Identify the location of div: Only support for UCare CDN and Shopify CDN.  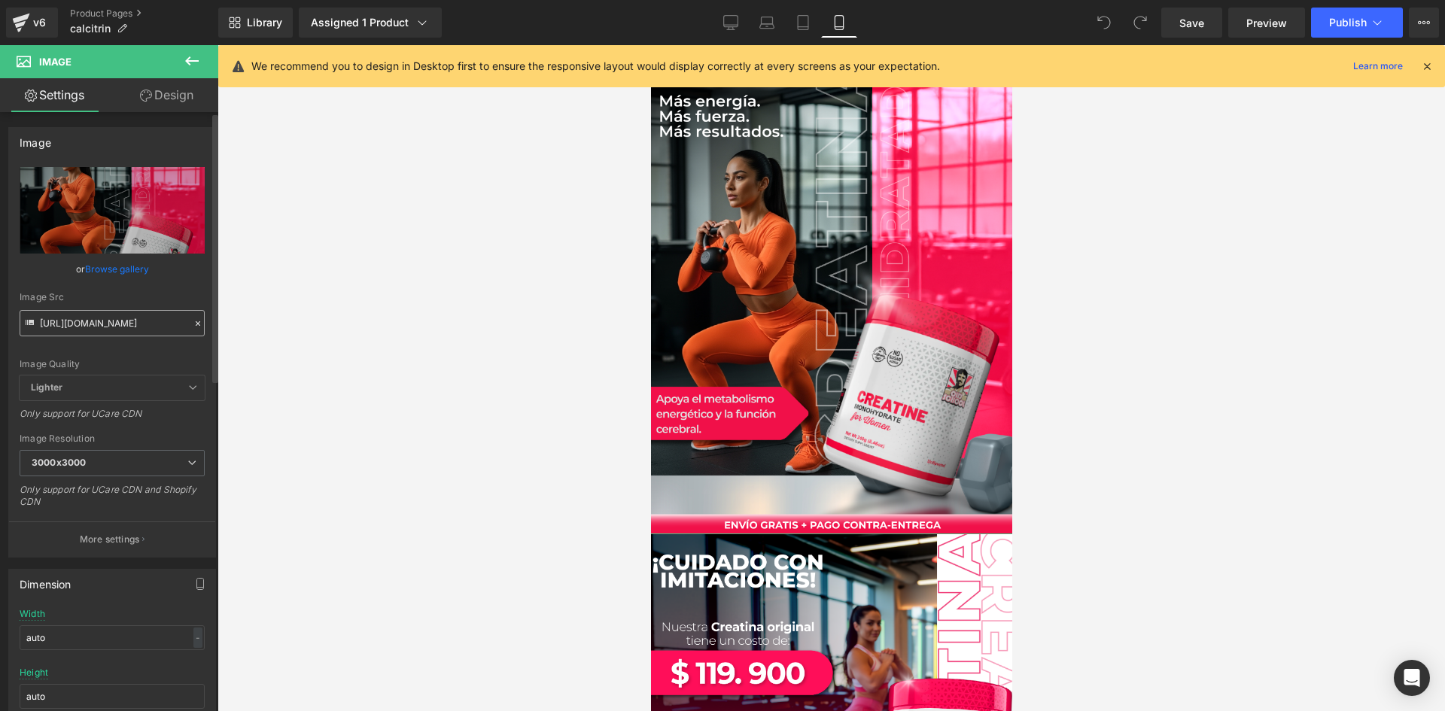
(112, 500).